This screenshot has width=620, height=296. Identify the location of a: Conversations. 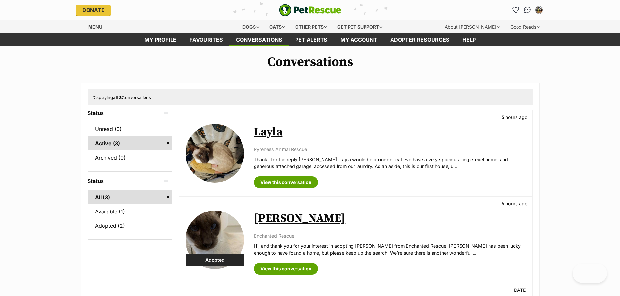
(527, 10).